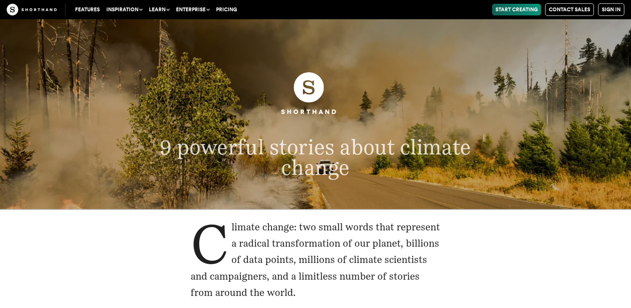 The image size is (631, 308). Describe the element at coordinates (32, 10) in the screenshot. I see `img: The Craft` at that location.